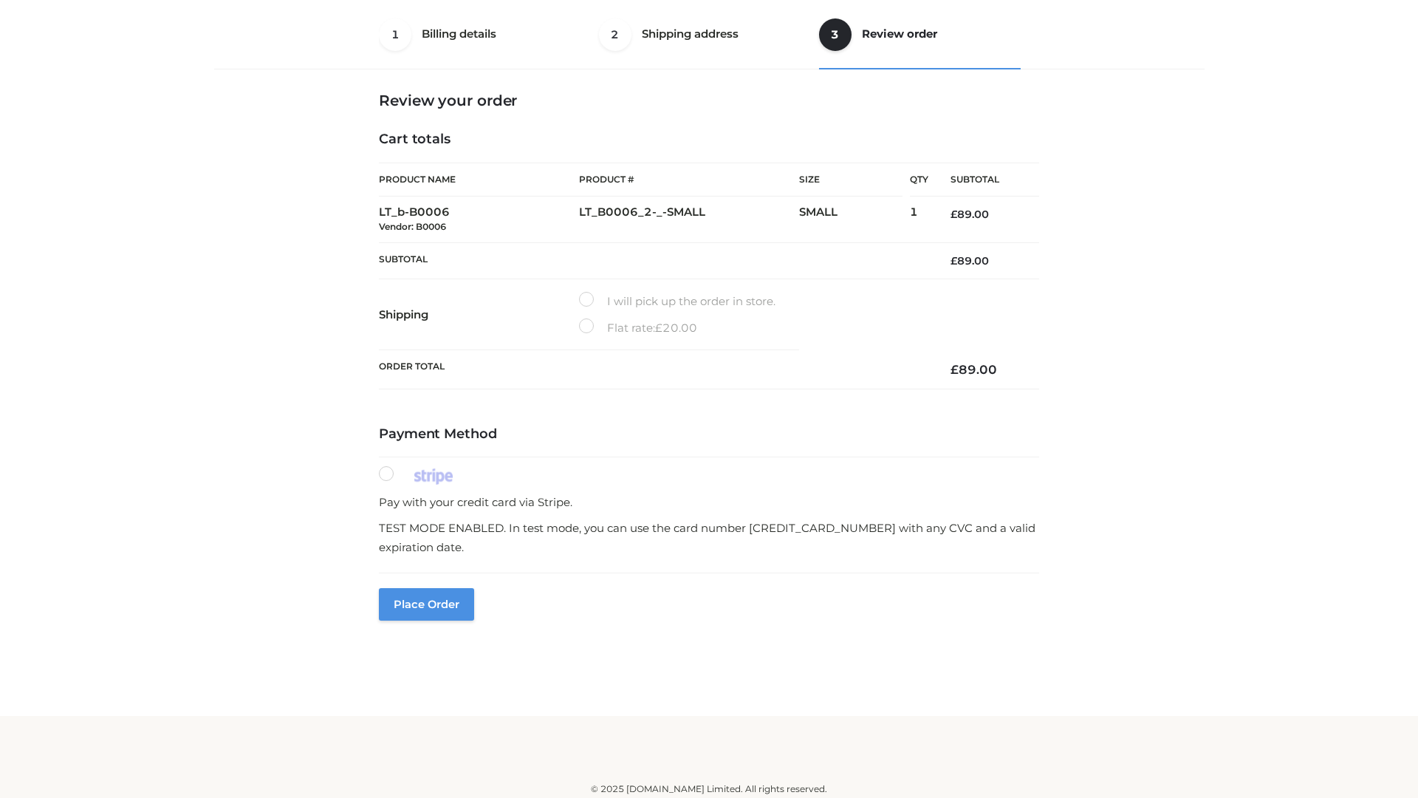 The image size is (1418, 798). What do you see at coordinates (412, 226) in the screenshot?
I see `small: Vendor: B0006` at bounding box center [412, 226].